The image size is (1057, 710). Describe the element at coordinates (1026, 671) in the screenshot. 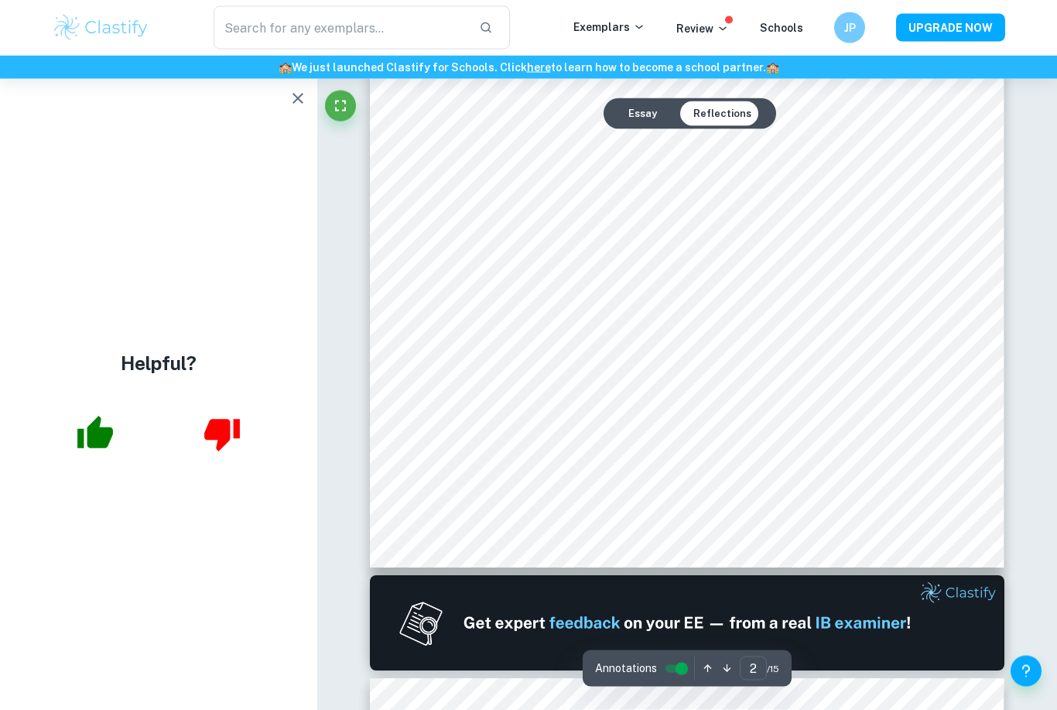

I see `button: Help and Feedback` at that location.